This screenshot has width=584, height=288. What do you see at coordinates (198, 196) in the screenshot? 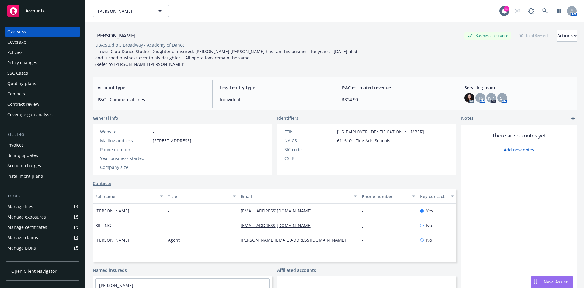
I see `div: Title` at bounding box center [198, 196].